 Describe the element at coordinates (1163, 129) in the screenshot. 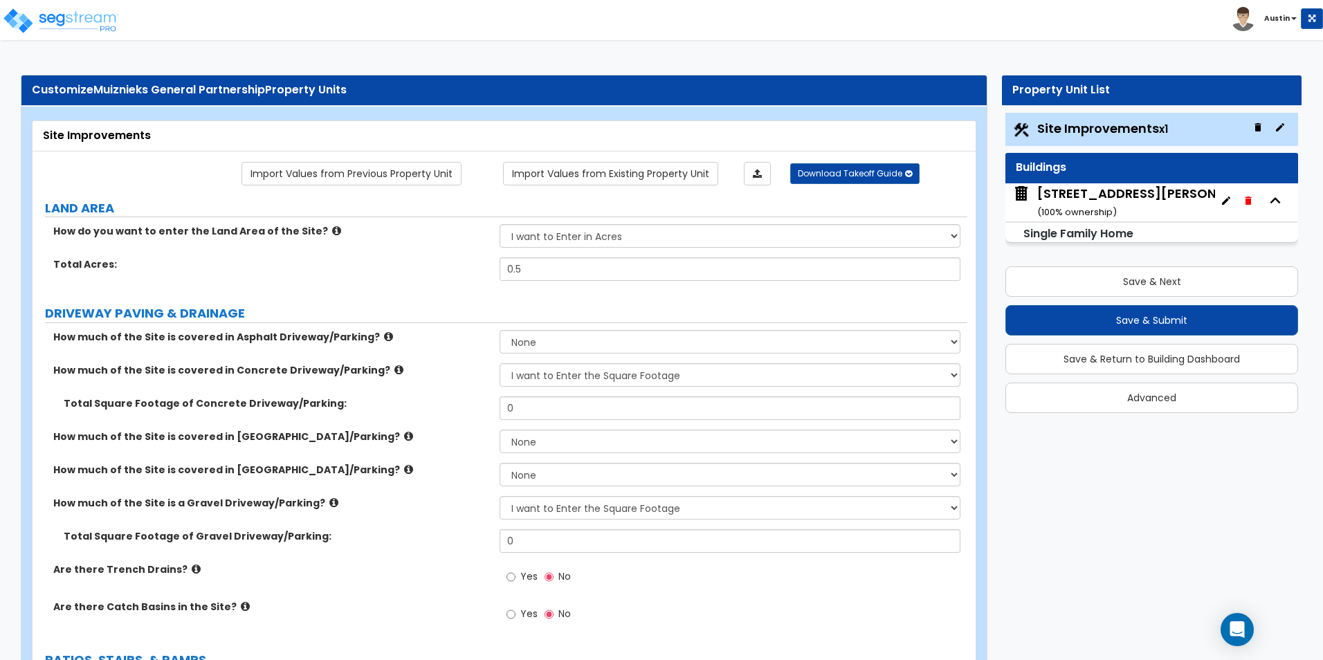

I see `small: x1` at that location.